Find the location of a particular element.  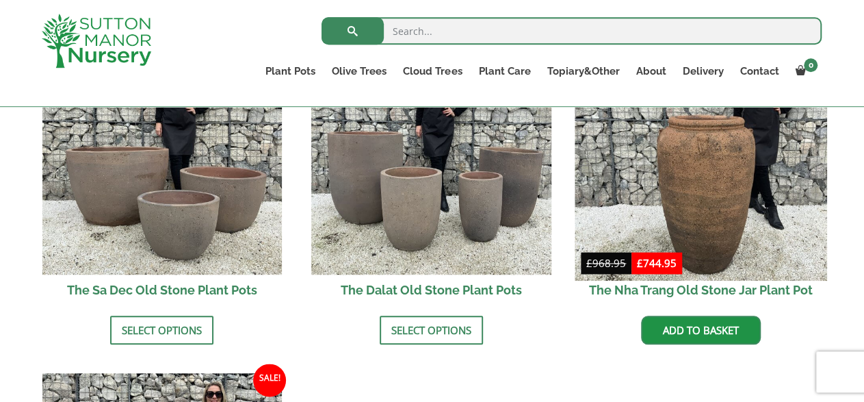

span: 0 is located at coordinates (811, 65).